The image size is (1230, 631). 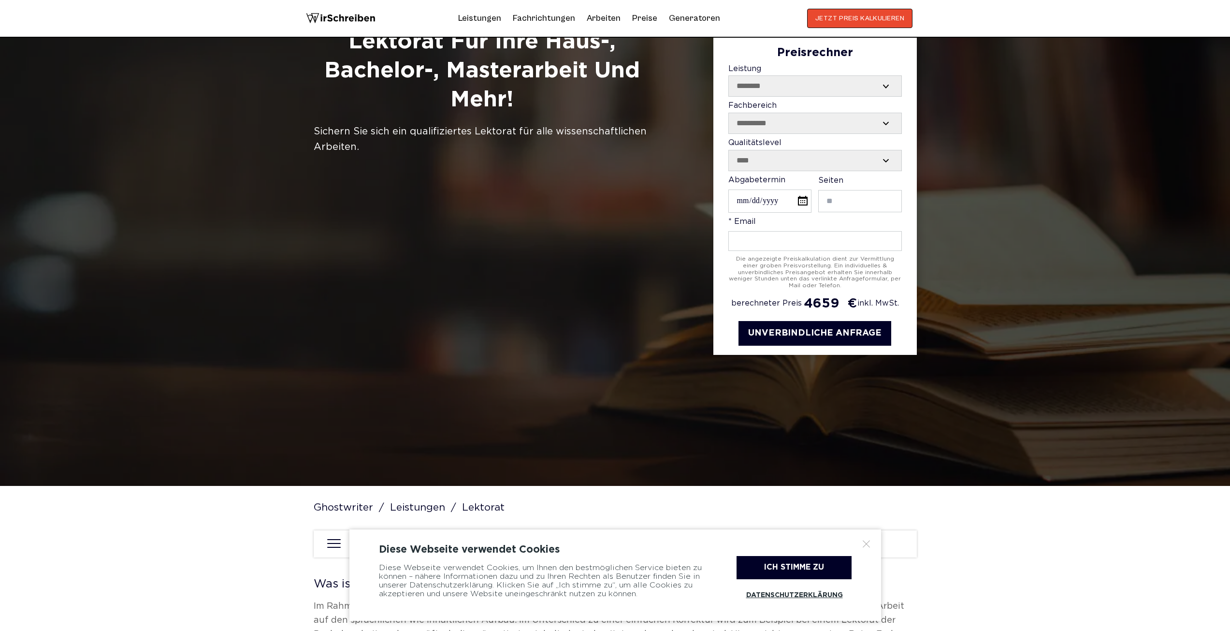 What do you see at coordinates (615, 550) in the screenshot?
I see `div: Diese Webseite verwendet Cookies` at bounding box center [615, 550].